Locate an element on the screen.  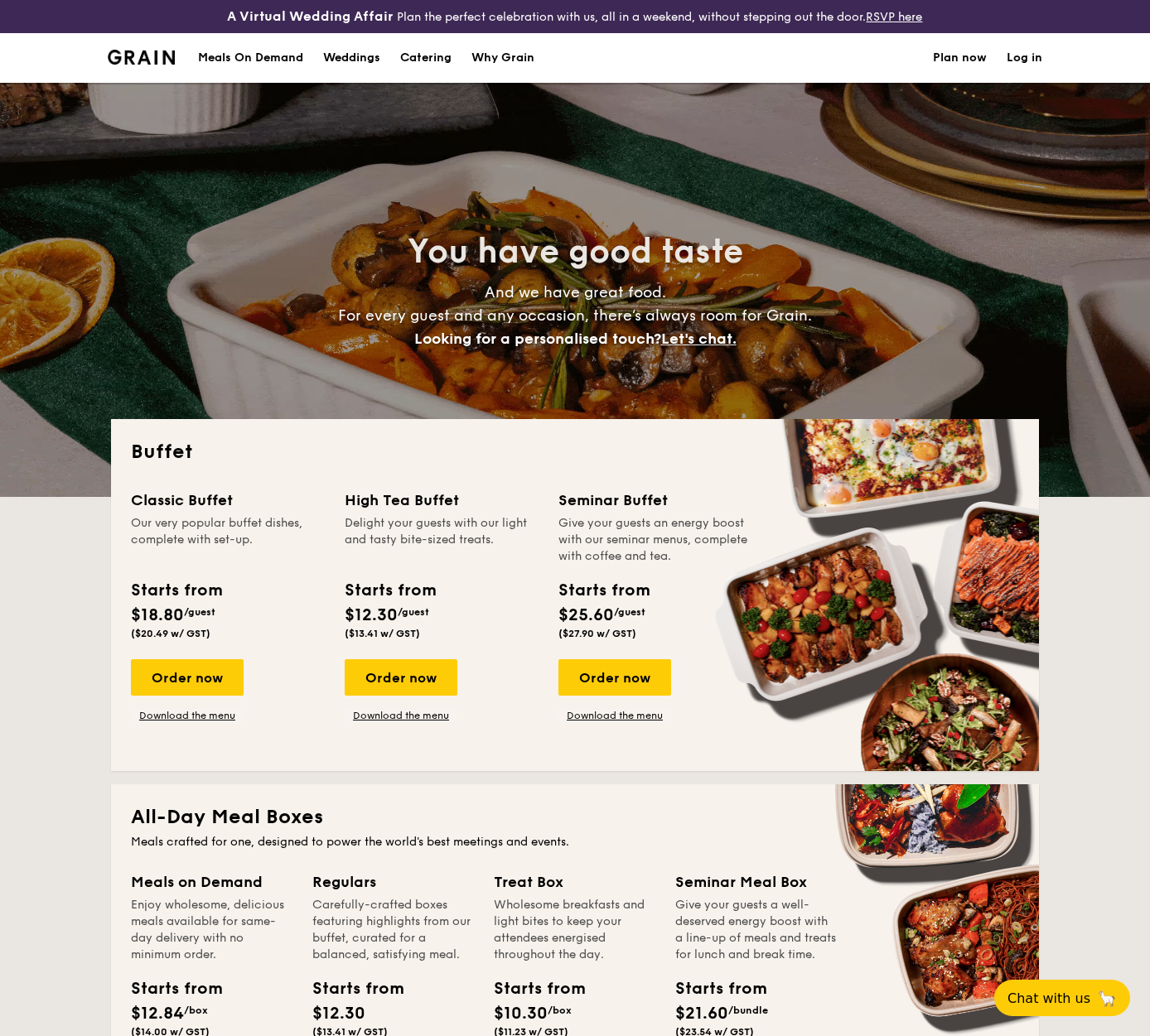
div: Treat Box is located at coordinates (575, 882).